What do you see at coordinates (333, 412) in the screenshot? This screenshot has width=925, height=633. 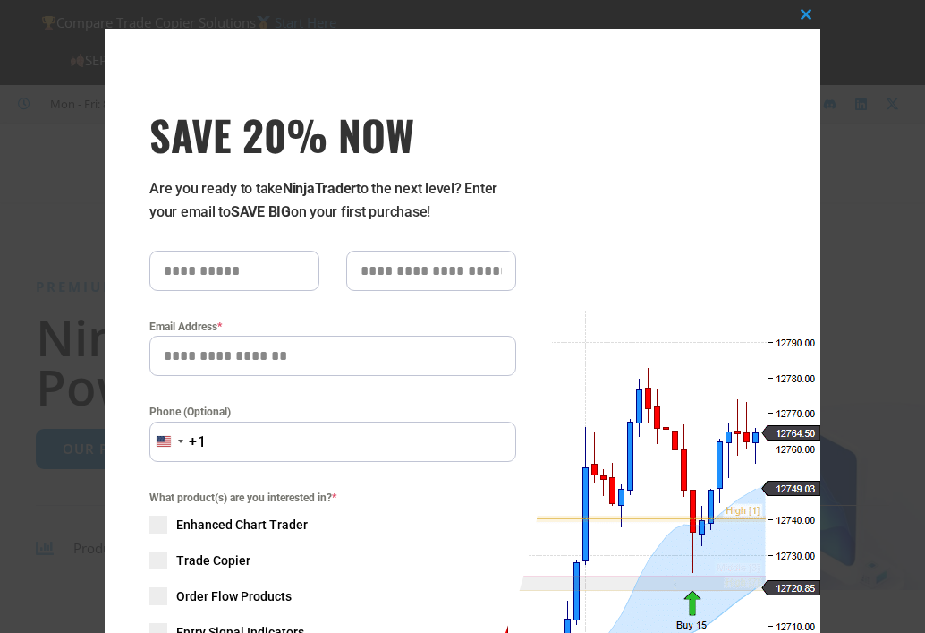 I see `label: Phone (Optional)` at bounding box center [333, 412].